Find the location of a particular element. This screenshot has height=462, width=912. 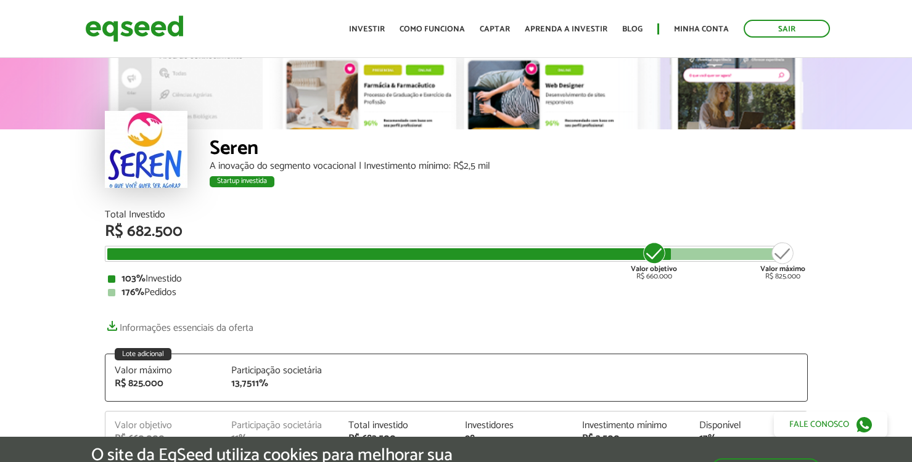

a: Investir is located at coordinates (367, 29).